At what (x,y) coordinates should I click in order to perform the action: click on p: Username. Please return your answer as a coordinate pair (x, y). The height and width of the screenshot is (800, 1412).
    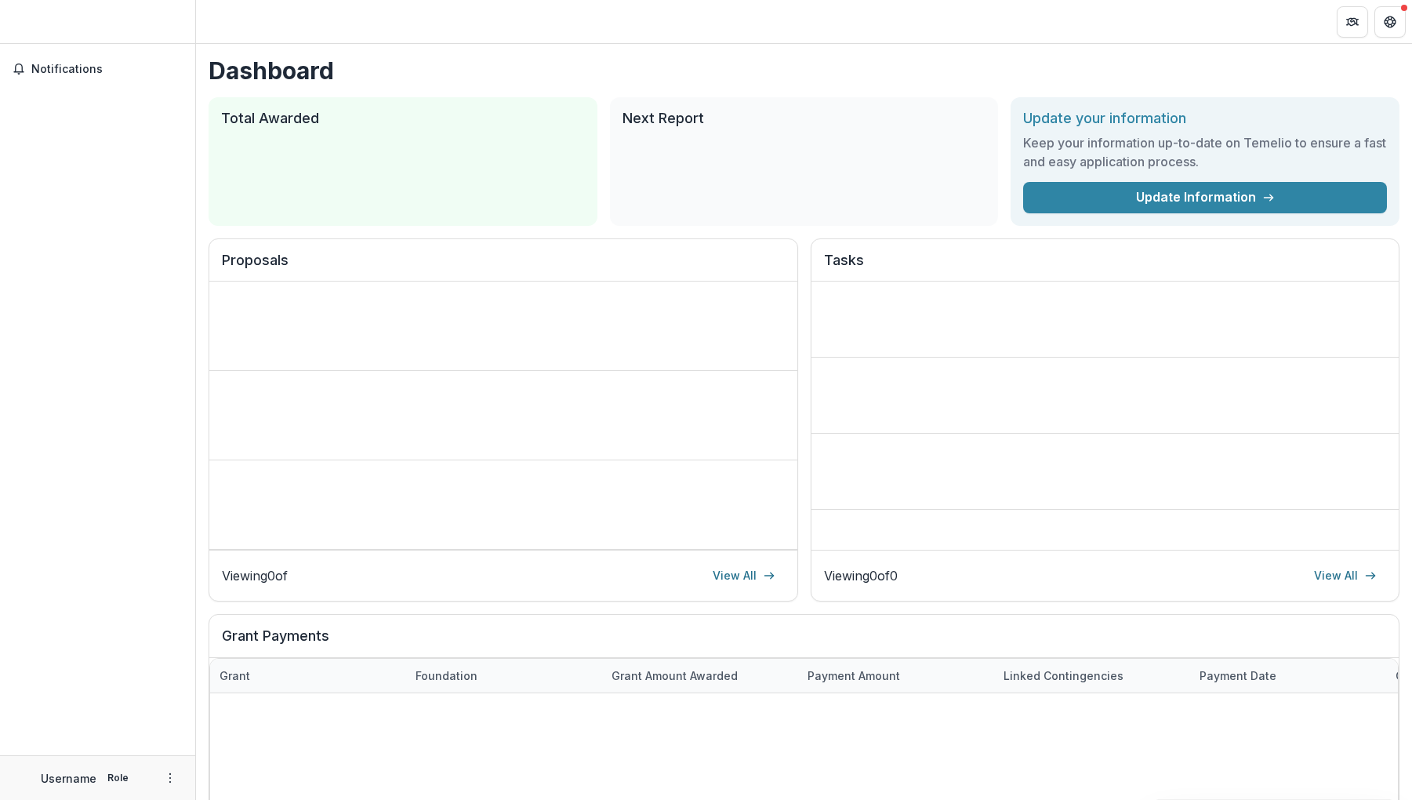
    Looking at the image, I should click on (68, 778).